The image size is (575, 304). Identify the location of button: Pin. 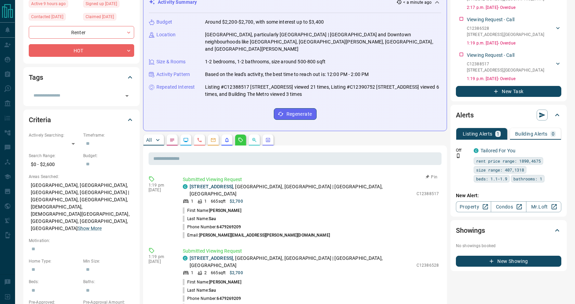
(432, 177).